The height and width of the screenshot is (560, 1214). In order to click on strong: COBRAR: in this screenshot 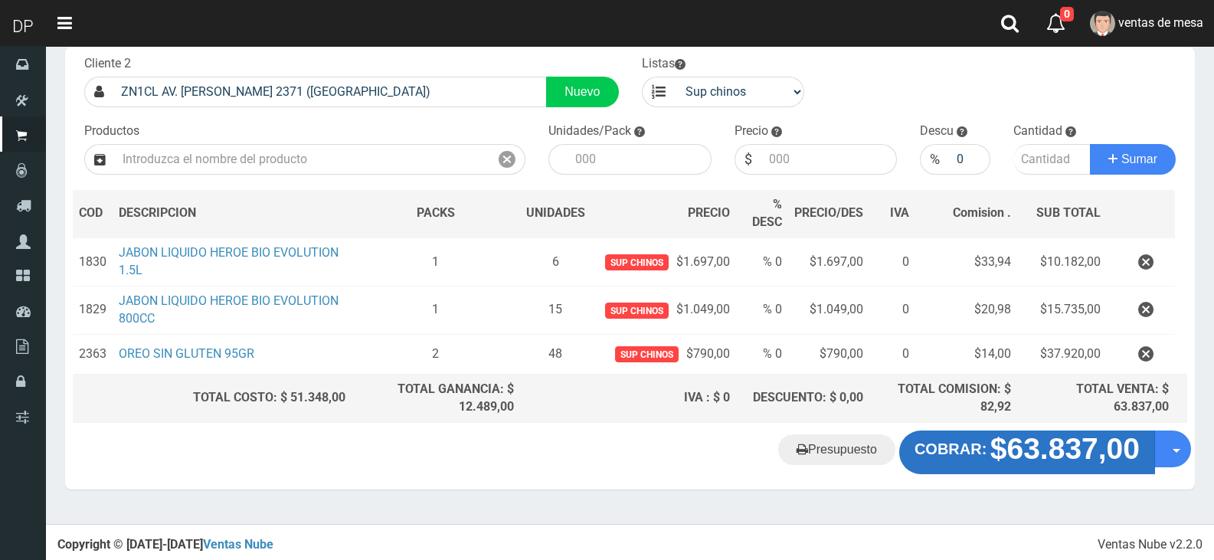, I will do `click(951, 449)`.